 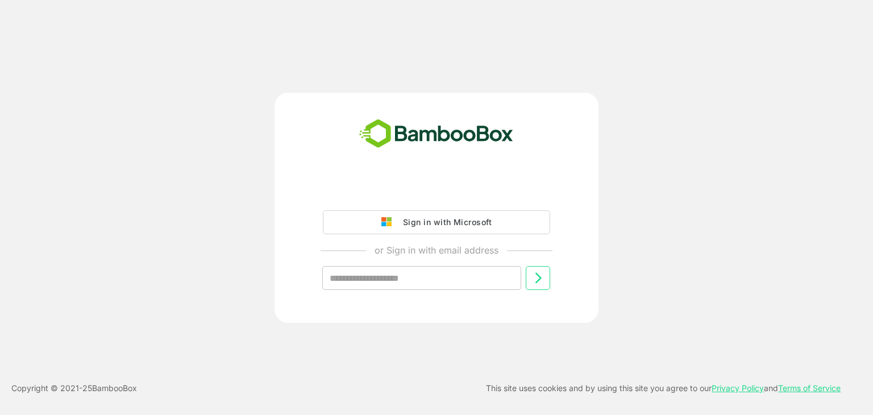 What do you see at coordinates (437, 250) in the screenshot?
I see `p: or Sign in with email address` at bounding box center [437, 250].